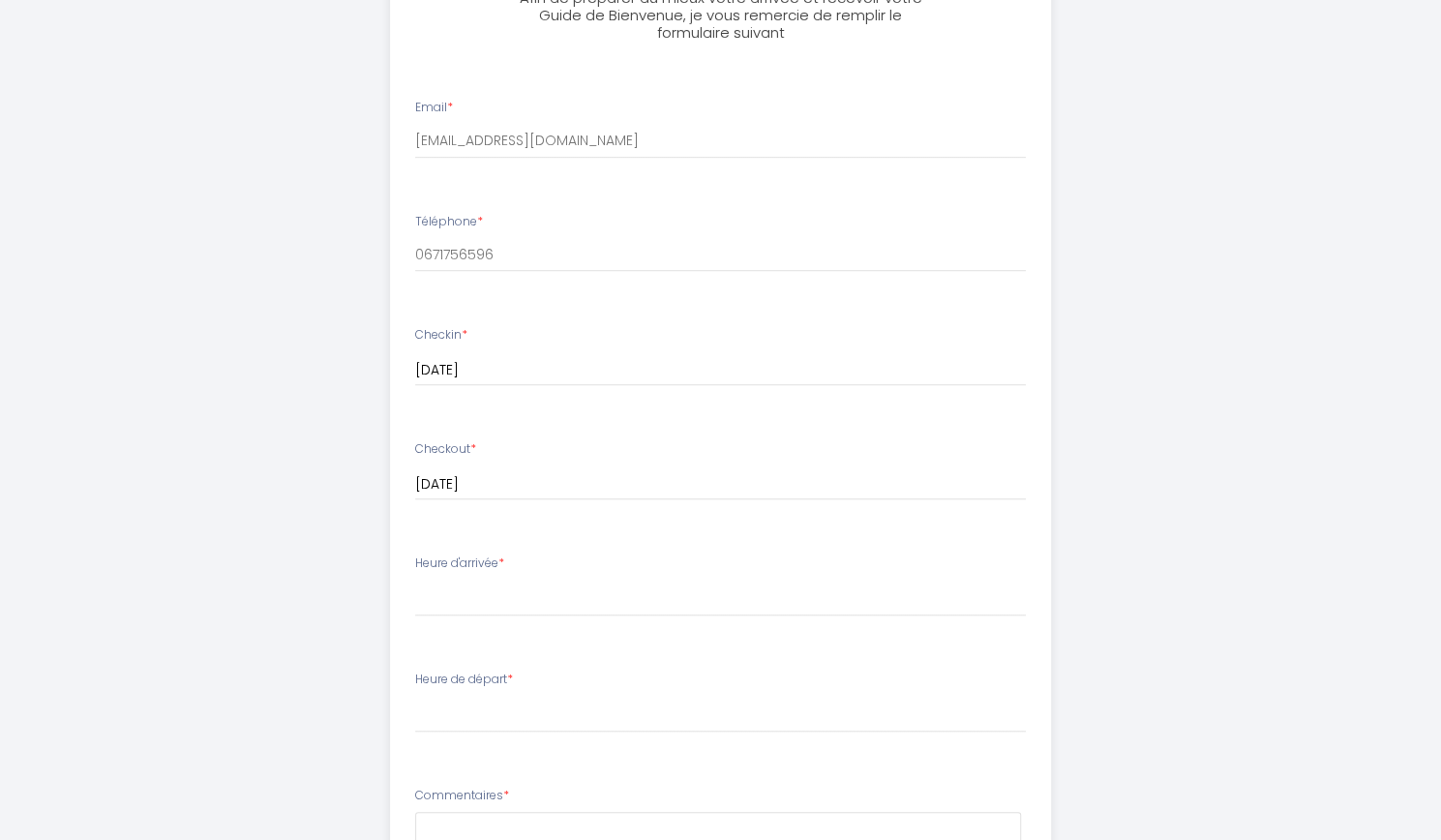  I want to click on label: Checkout, so click(445, 449).